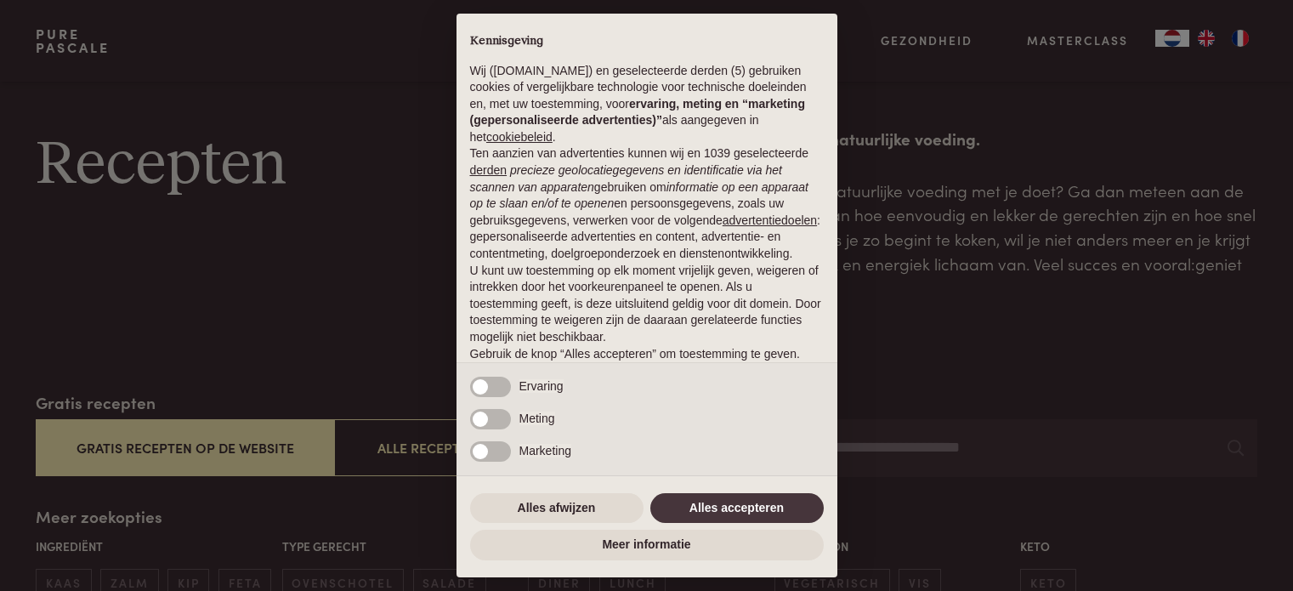 The image size is (1293, 591). What do you see at coordinates (647, 42) in the screenshot?
I see `h2: Kennisgeving` at bounding box center [647, 42].